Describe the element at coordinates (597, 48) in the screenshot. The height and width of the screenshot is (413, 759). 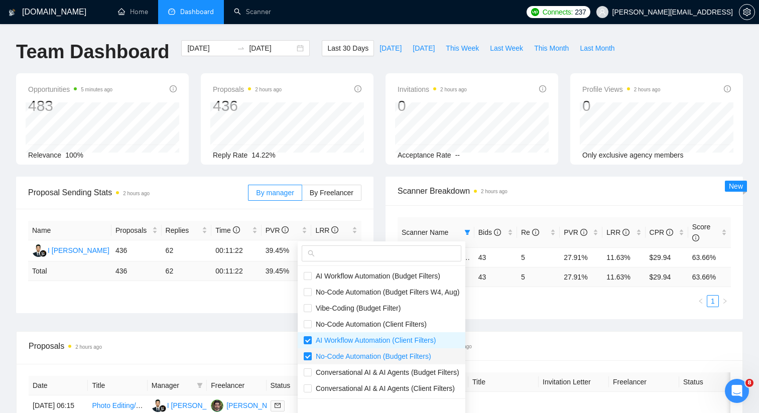
I see `span: Last Month` at that location.